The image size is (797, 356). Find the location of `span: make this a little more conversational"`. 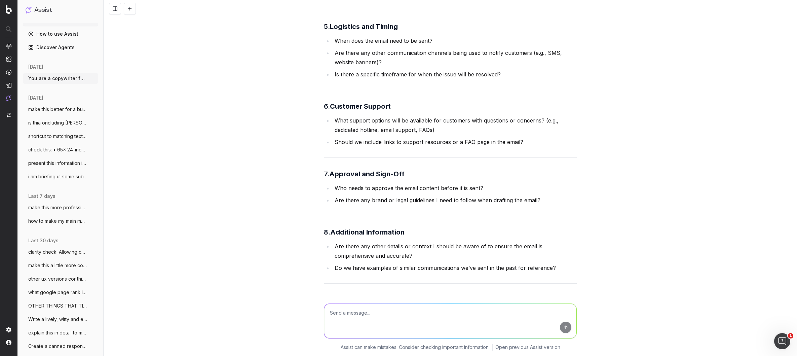

span: make this a little more conversational" is located at coordinates (58, 265).